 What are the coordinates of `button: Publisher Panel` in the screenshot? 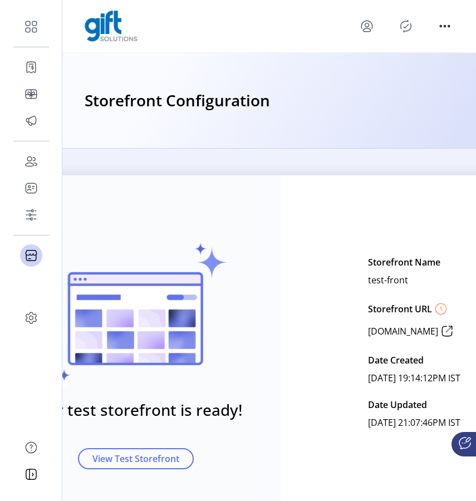 It's located at (405, 26).